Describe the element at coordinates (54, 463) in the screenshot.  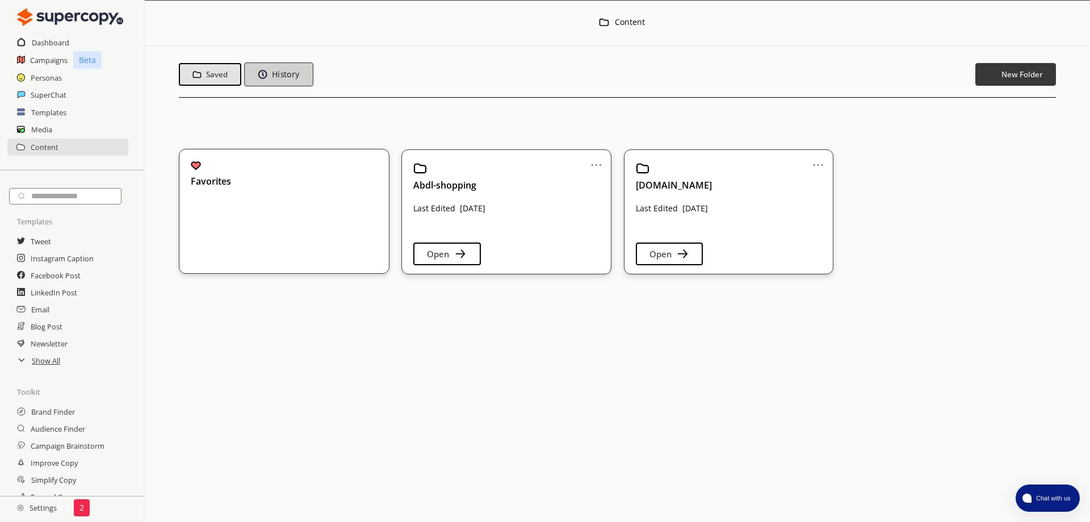
I see `a: Improve Copy` at that location.